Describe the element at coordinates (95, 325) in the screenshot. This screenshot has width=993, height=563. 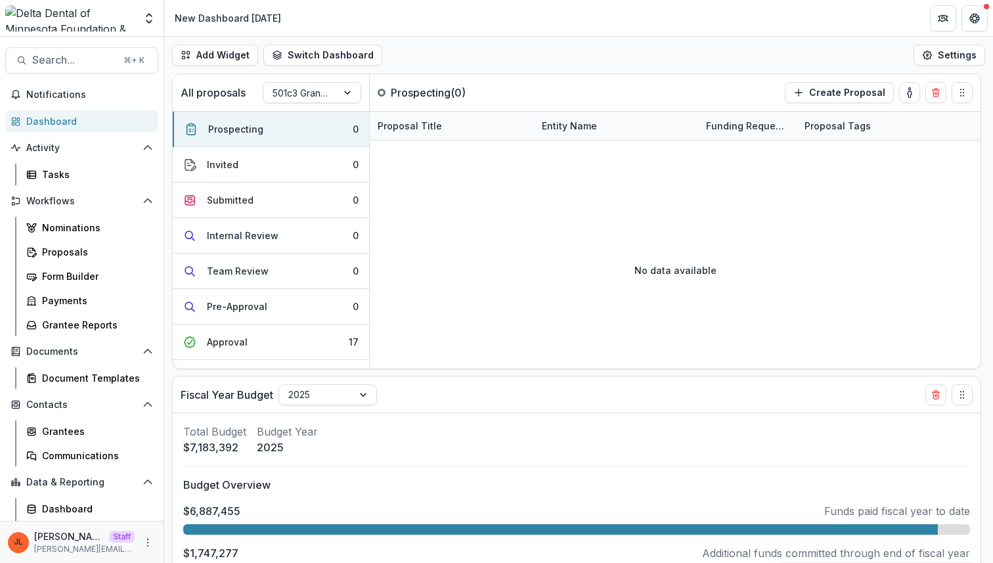
I see `div: Grantee Reports` at that location.